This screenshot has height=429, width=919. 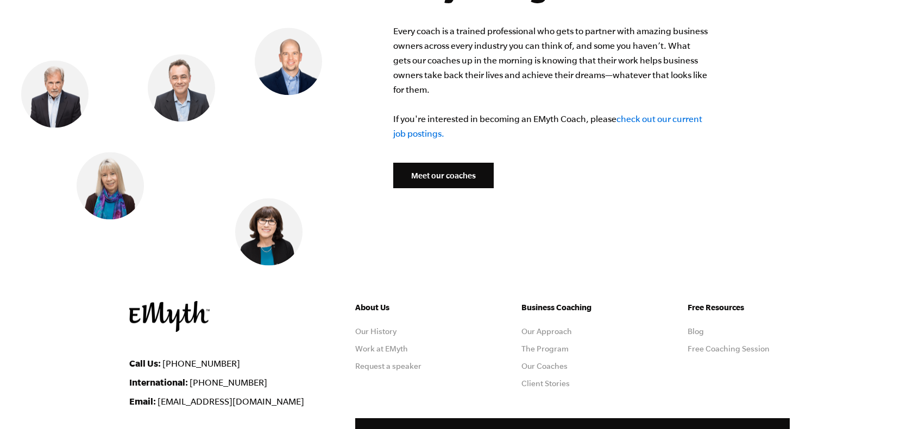 What do you see at coordinates (376, 332) in the screenshot?
I see `a: Our History` at bounding box center [376, 332].